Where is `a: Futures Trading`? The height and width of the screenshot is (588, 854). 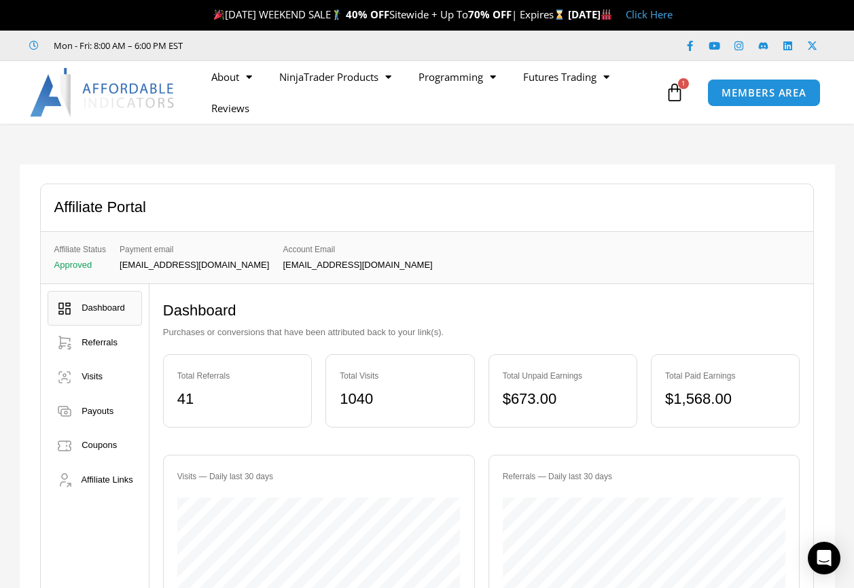
a: Futures Trading is located at coordinates (566, 77).